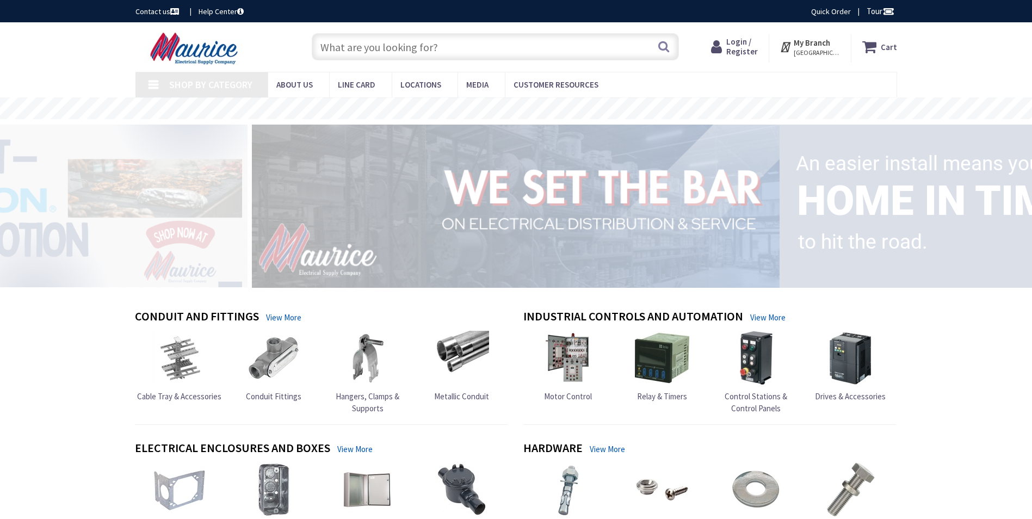  I want to click on img: Anchors, so click(568, 490).